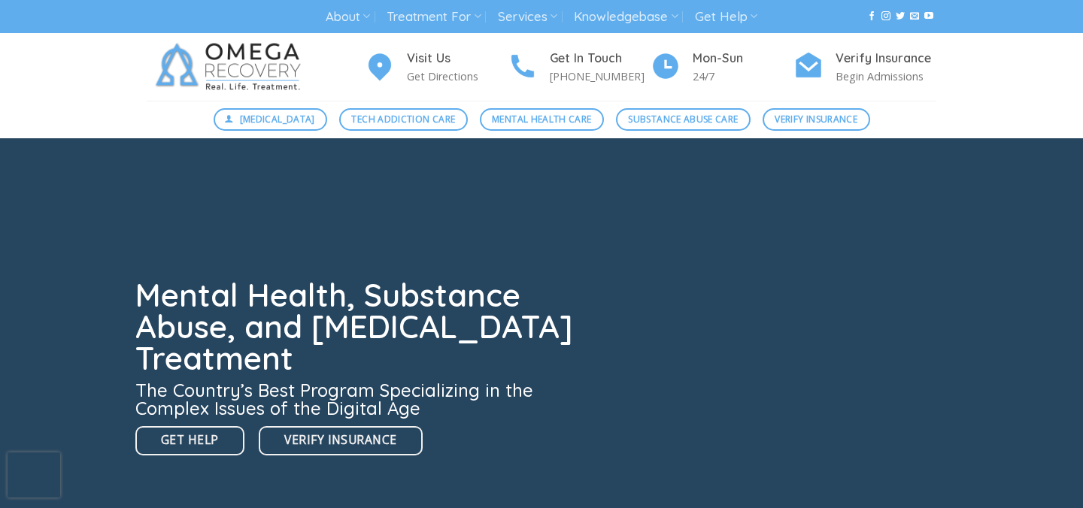 The height and width of the screenshot is (508, 1083). I want to click on h4: Verify Insurance, so click(886, 59).